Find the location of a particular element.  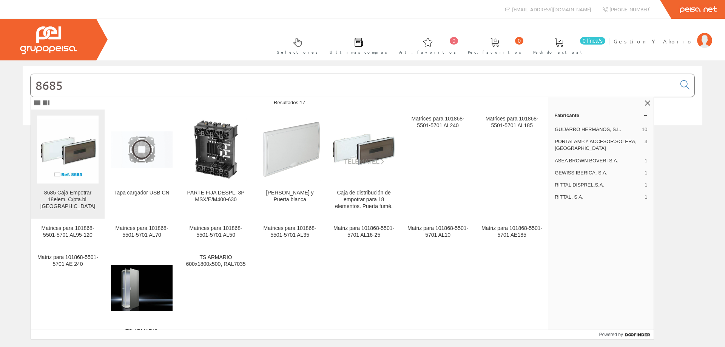

span: Últimas compras is located at coordinates (358, 52).